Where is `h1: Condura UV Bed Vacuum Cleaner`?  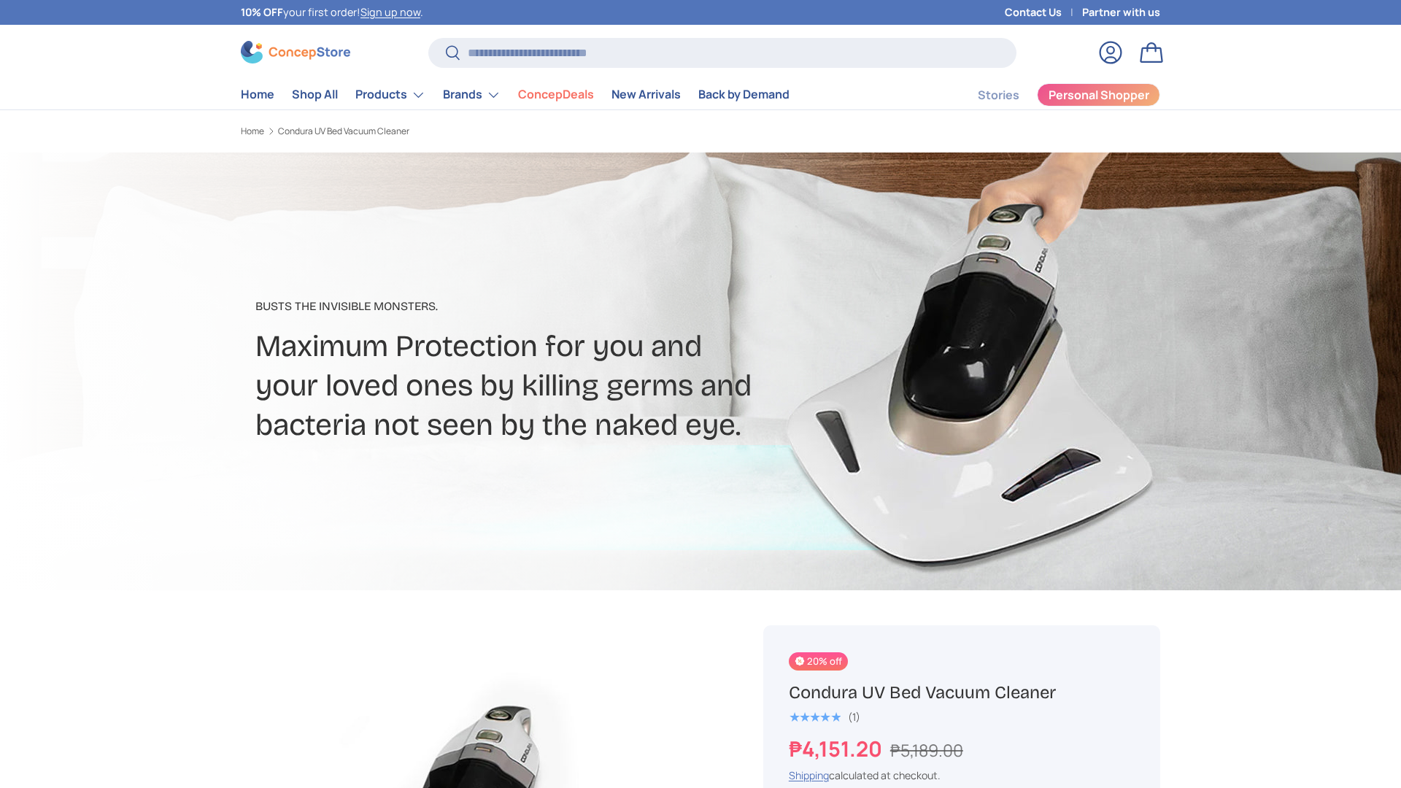
h1: Condura UV Bed Vacuum Cleaner is located at coordinates (962, 692).